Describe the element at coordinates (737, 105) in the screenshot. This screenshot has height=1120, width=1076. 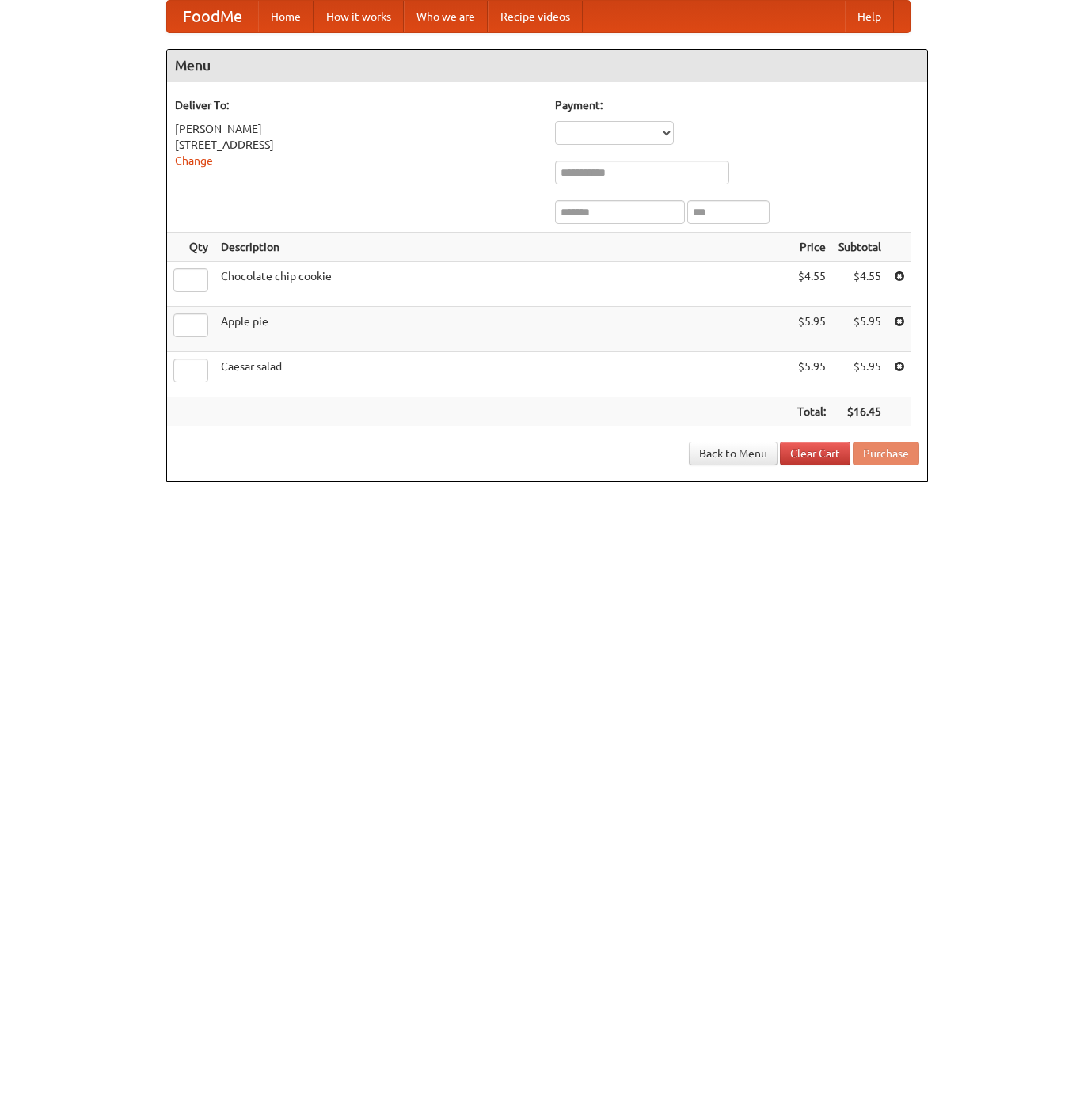
I see `h5: Payment:` at that location.